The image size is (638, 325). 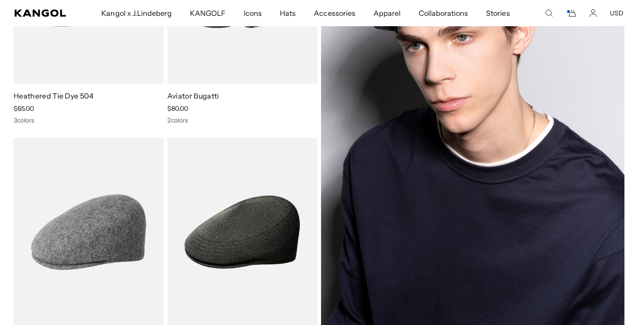 What do you see at coordinates (242, 120) in the screenshot?
I see `div: 2 colors` at bounding box center [242, 120].